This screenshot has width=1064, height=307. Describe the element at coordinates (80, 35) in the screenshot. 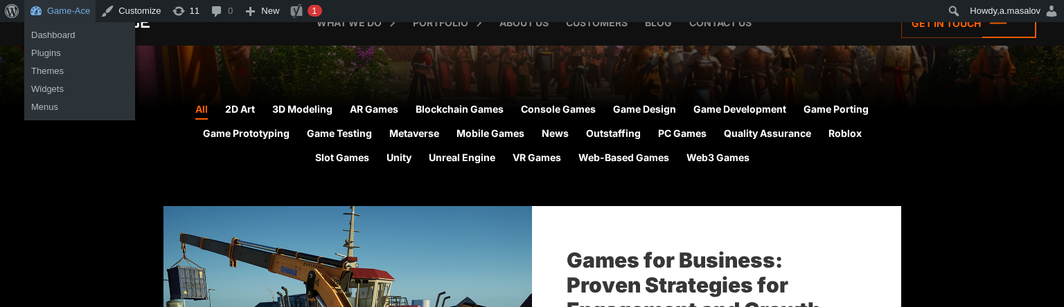

I see `a: Dashboard` at that location.